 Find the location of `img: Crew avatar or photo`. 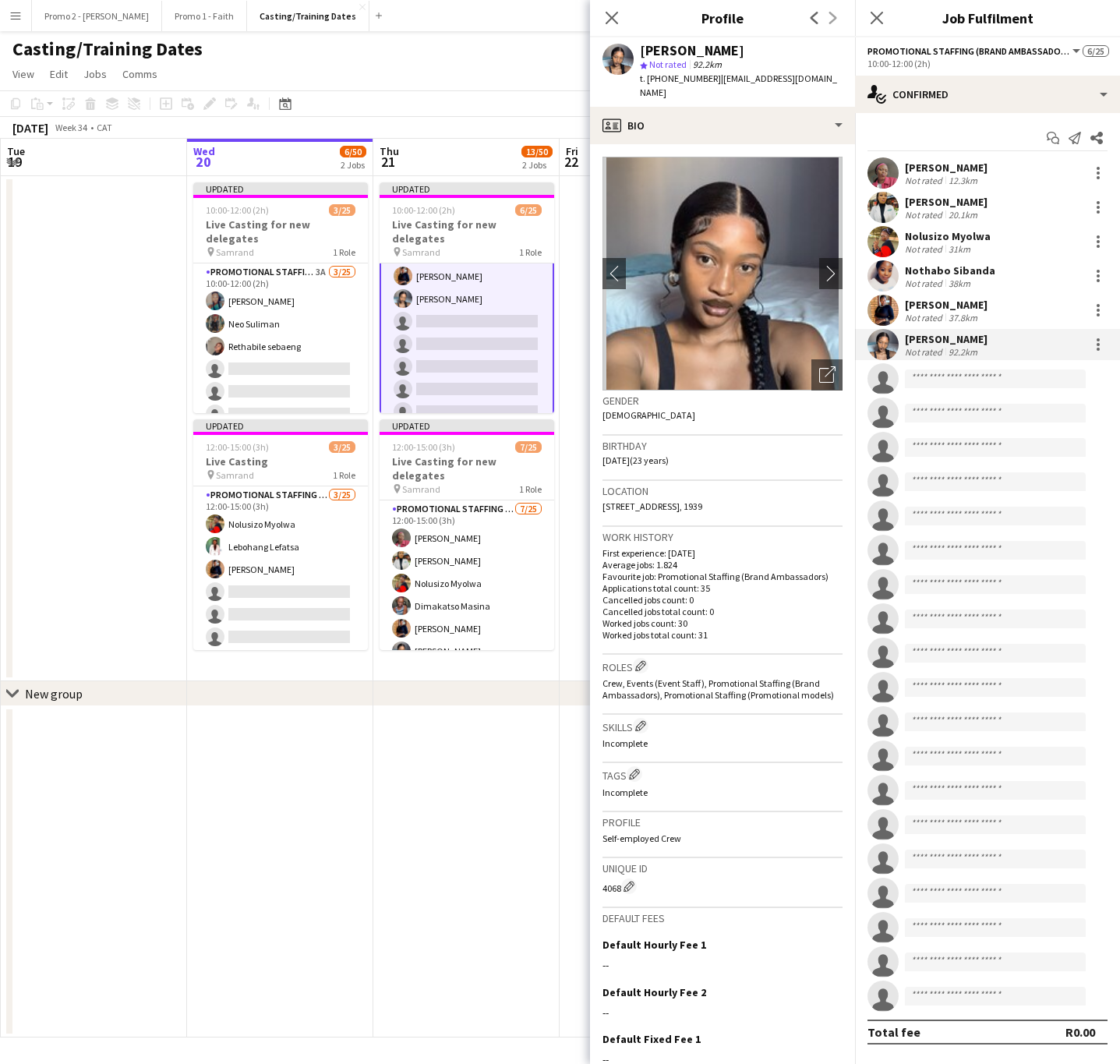

img: Crew avatar or photo is located at coordinates (723, 274).